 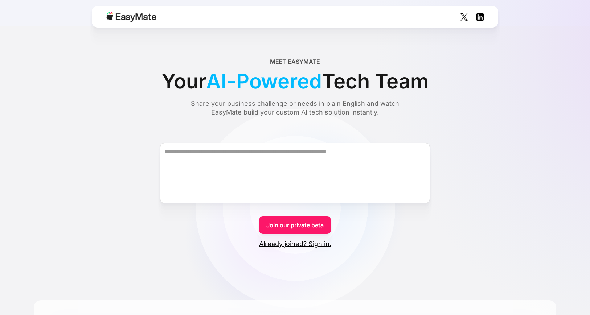 I want to click on div: Share your business challenge or needs in plain English and watch EasyMate build your custom AI t..., so click(x=295, y=108).